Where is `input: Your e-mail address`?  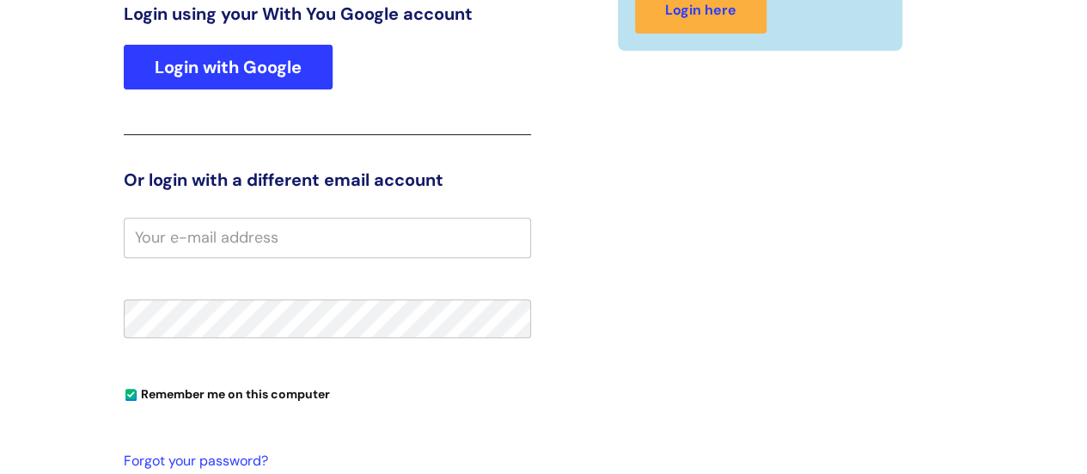
input: Your e-mail address is located at coordinates (327, 237).